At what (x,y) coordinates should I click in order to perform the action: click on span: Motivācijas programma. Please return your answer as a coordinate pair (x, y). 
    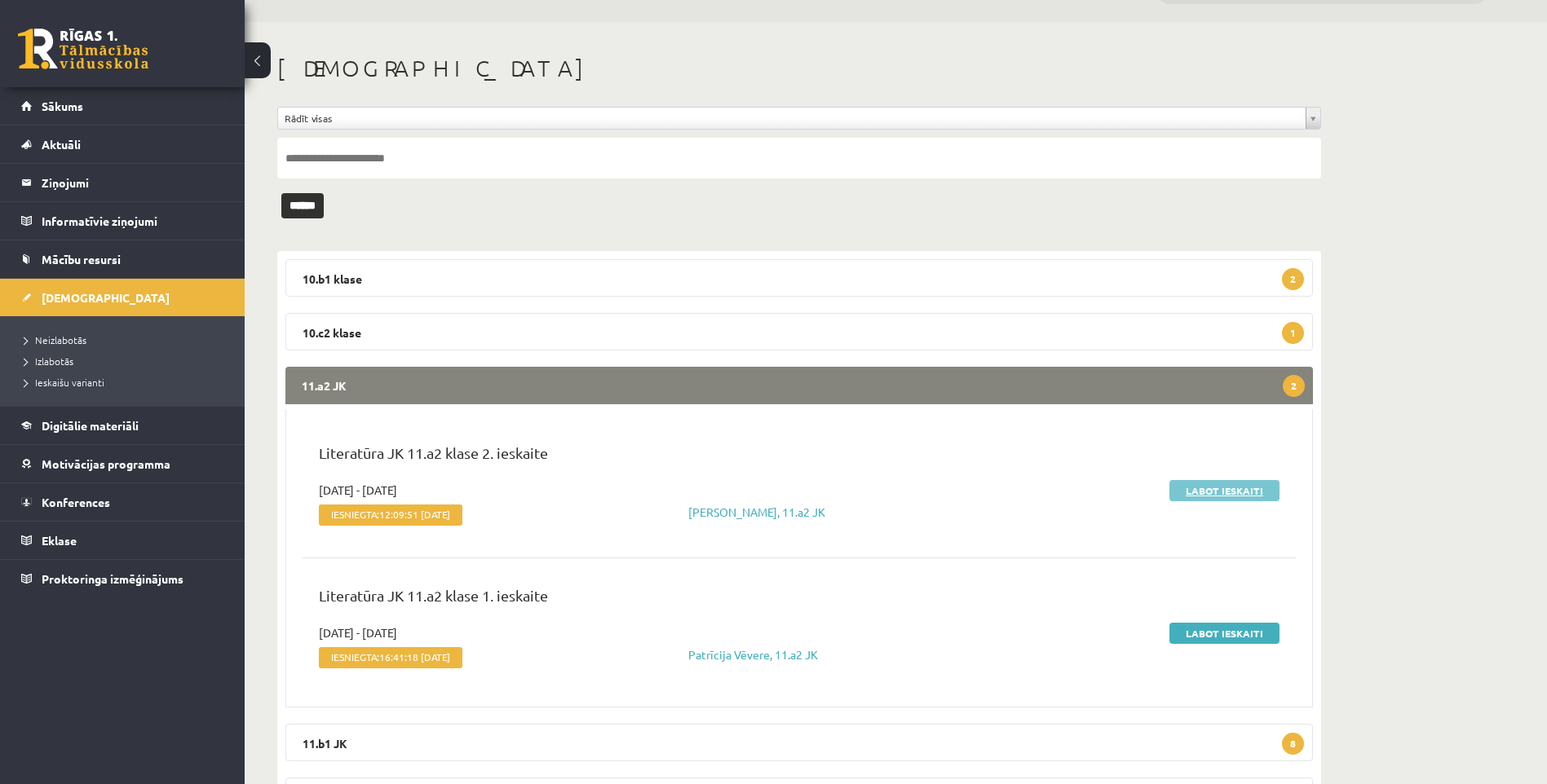
    Looking at the image, I should click on (106, 464).